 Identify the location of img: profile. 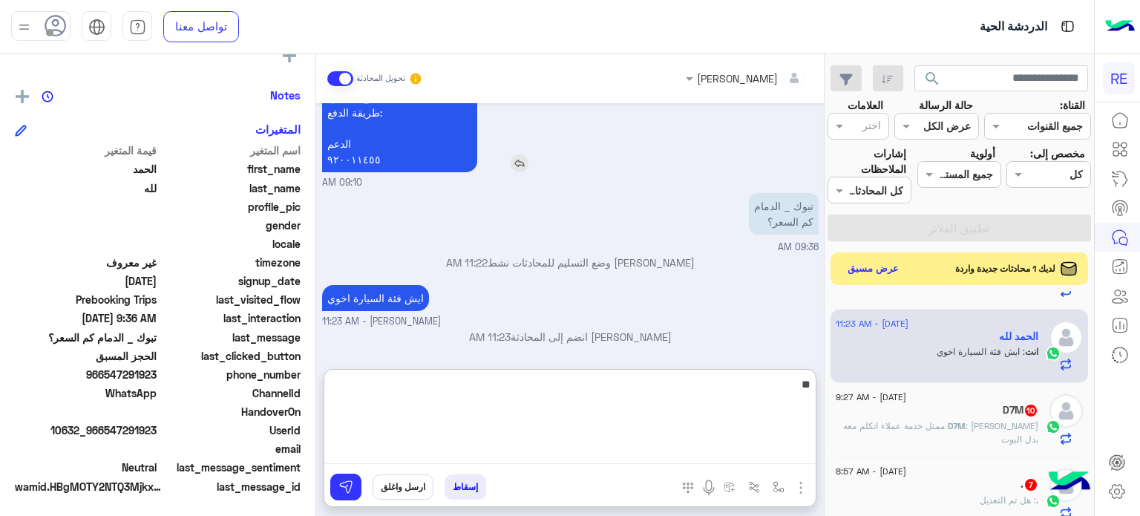
(24, 27).